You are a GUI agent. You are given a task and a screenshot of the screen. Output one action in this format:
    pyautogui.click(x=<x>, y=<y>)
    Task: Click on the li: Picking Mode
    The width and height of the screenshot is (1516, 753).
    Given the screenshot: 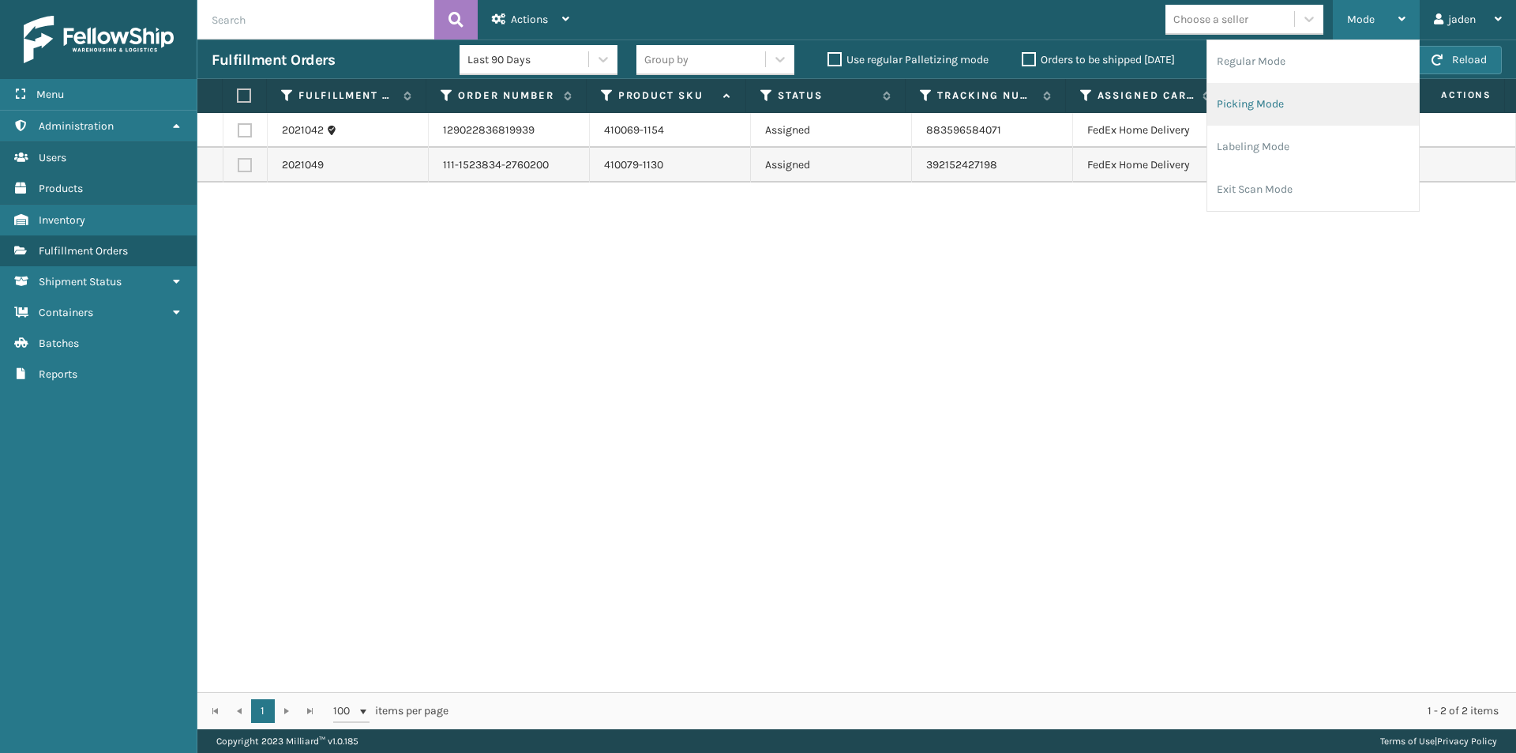 What is the action you would take?
    pyautogui.click(x=1313, y=104)
    